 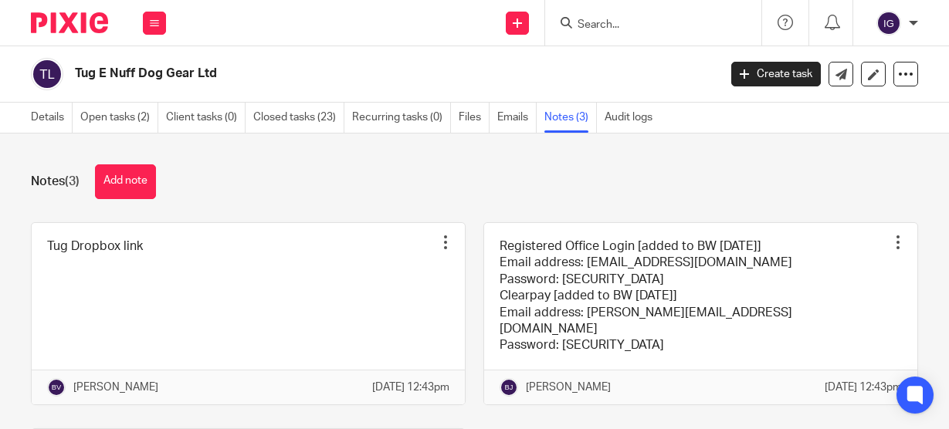 I want to click on input: Search, so click(x=646, y=25).